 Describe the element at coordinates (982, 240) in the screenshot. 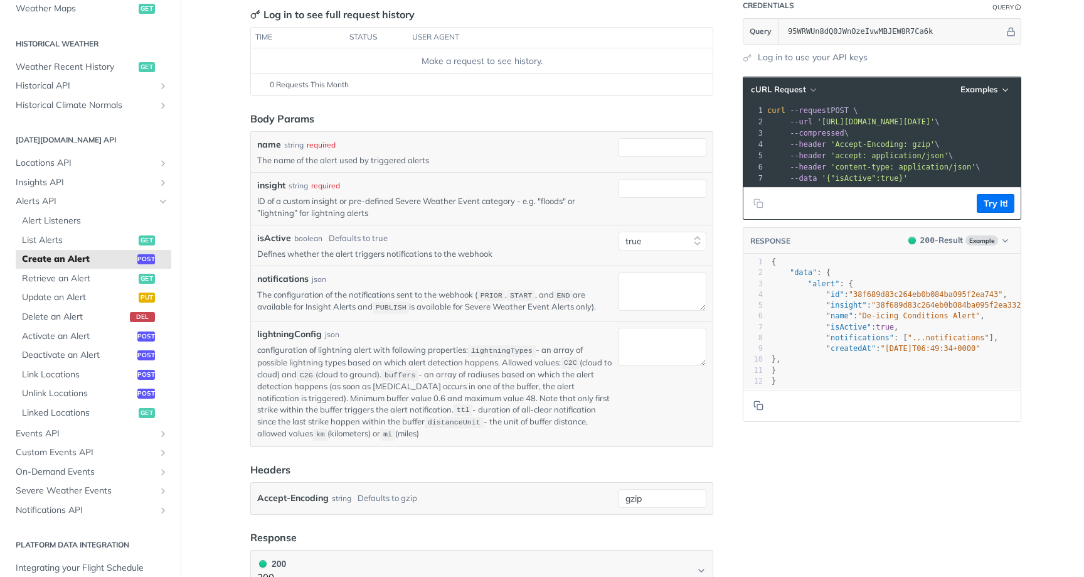

I see `span: Example` at that location.